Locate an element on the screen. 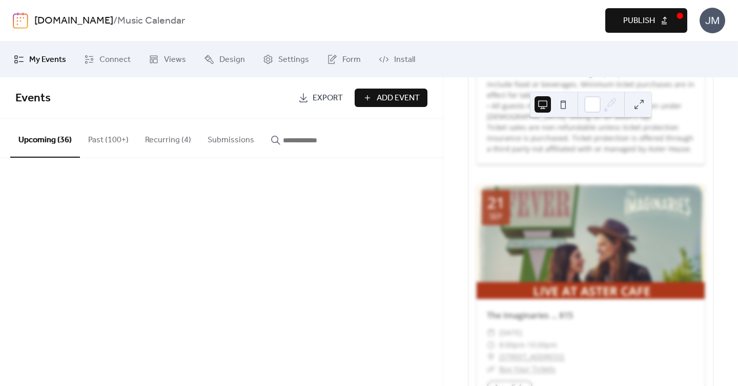 The image size is (738, 386). span: Events is located at coordinates (33, 98).